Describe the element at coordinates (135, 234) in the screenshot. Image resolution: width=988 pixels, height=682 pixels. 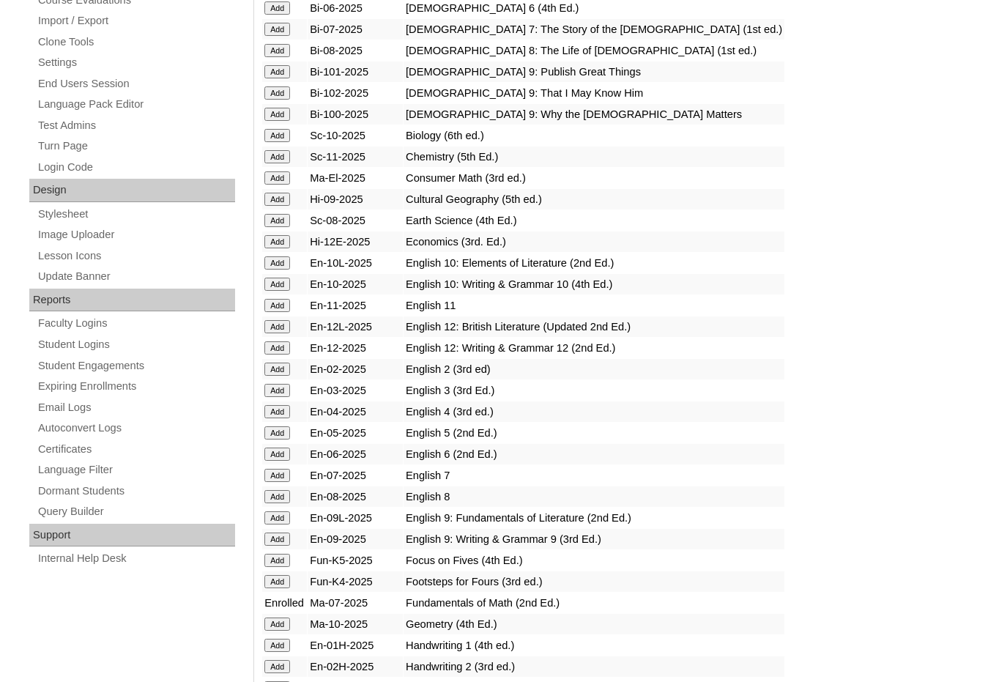
I see `a: Image Uploader` at that location.